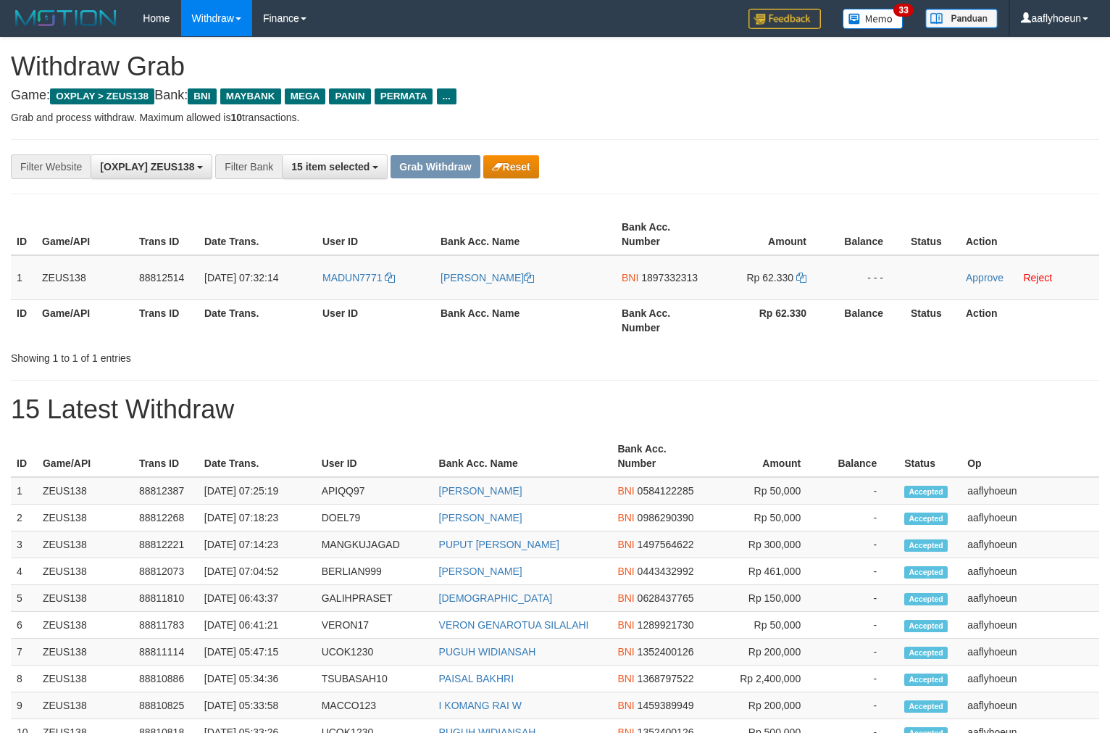 The height and width of the screenshot is (733, 1110). Describe the element at coordinates (166, 598) in the screenshot. I see `td: 88811810` at that location.